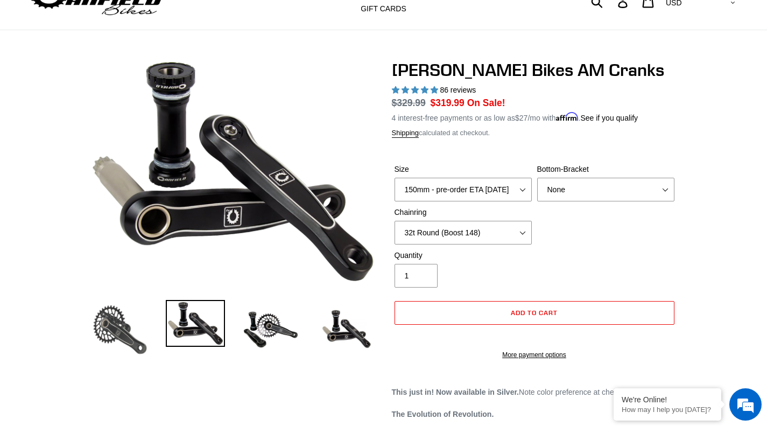  I want to click on a: See if you qualify - Learn more about Affirm Financing (opens in modal), so click(609, 118).